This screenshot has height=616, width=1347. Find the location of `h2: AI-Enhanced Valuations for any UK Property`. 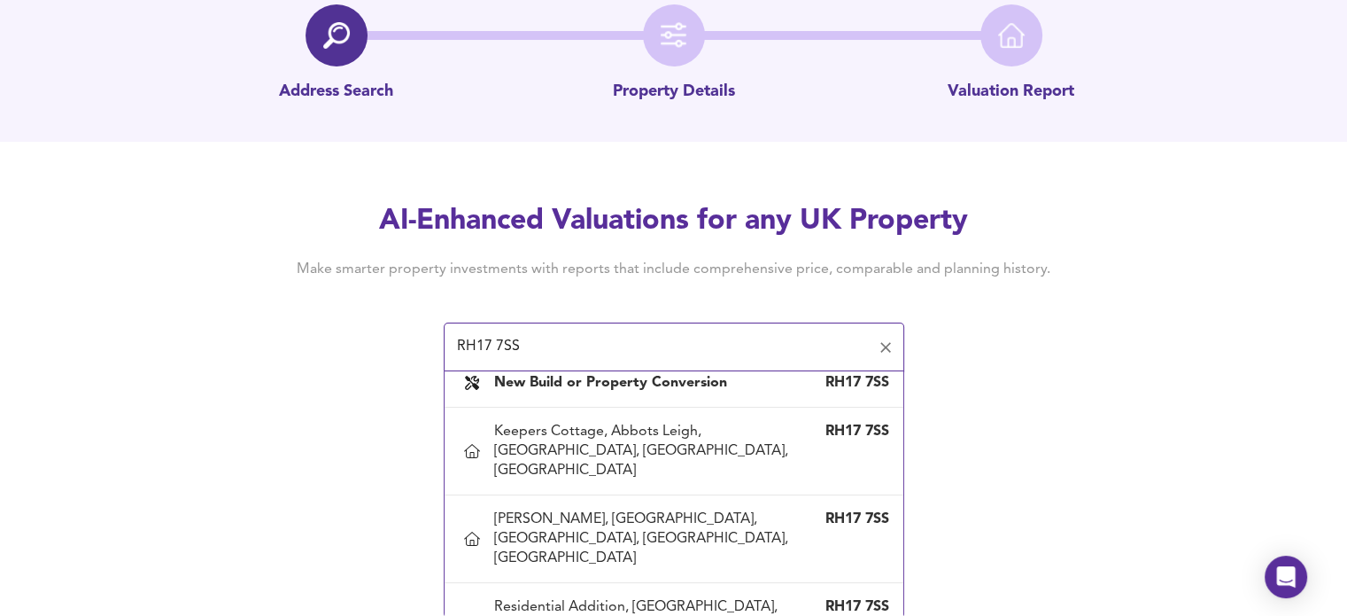

h2: AI-Enhanced Valuations for any UK Property is located at coordinates (674, 221).